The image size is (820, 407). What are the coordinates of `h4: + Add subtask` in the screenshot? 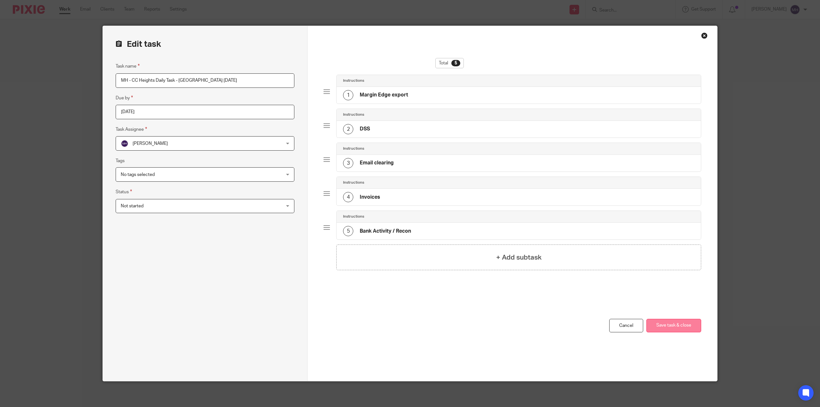 It's located at (519, 257).